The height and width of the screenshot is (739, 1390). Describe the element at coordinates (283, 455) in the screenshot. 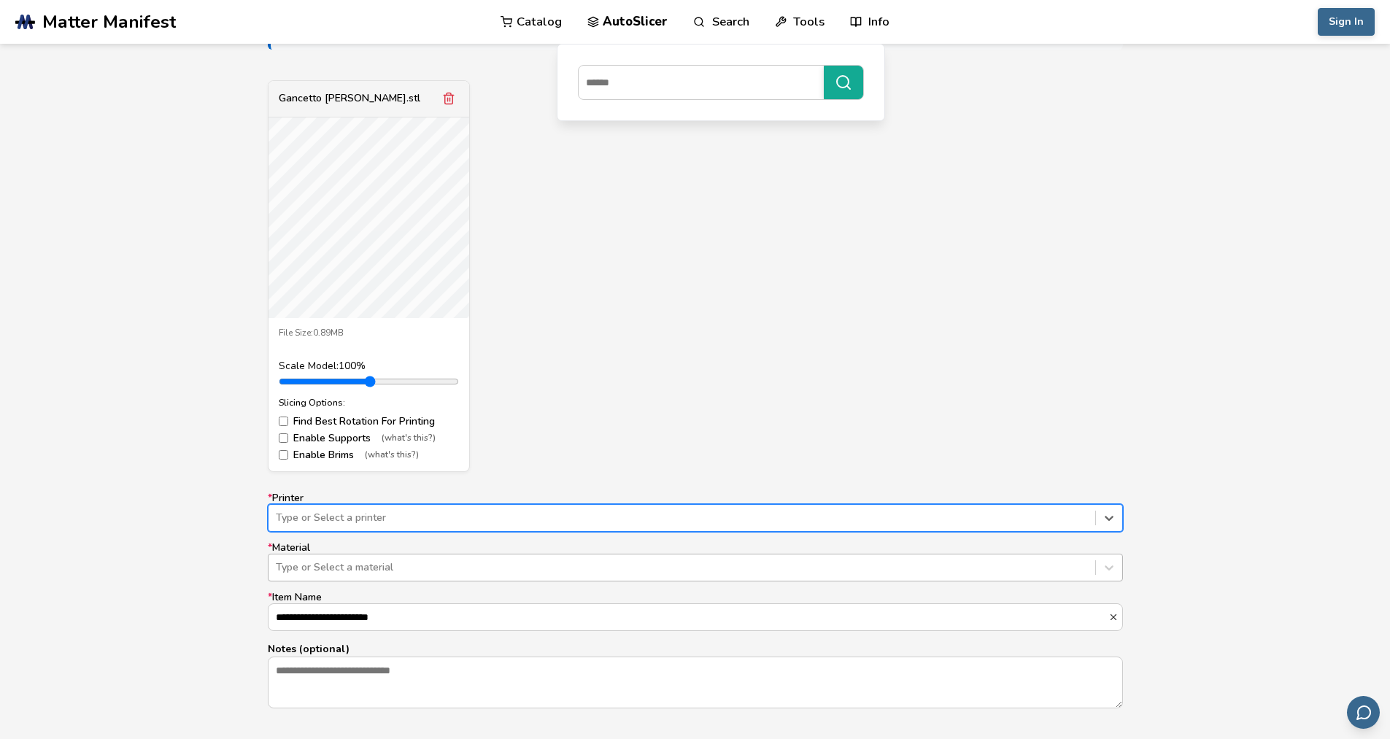

I see `input: Enable Brims(what's this?)` at that location.